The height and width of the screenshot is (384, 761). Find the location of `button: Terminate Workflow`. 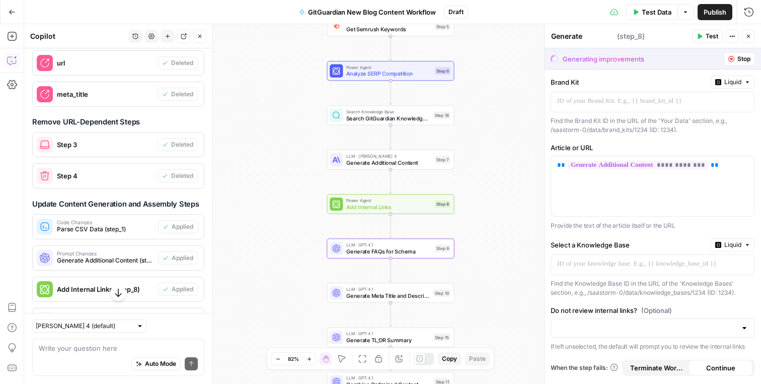

button: Terminate Workflow is located at coordinates (656, 368).